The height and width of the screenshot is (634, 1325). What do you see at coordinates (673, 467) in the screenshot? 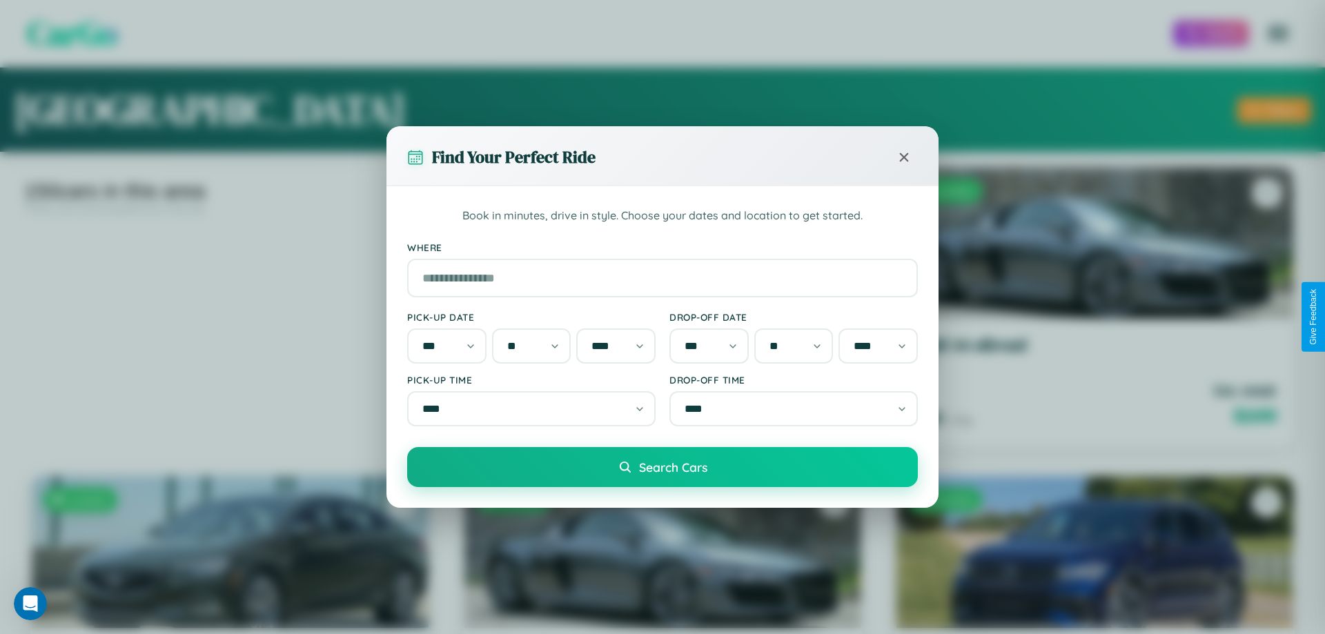
I see `span: Search Cars` at bounding box center [673, 467].